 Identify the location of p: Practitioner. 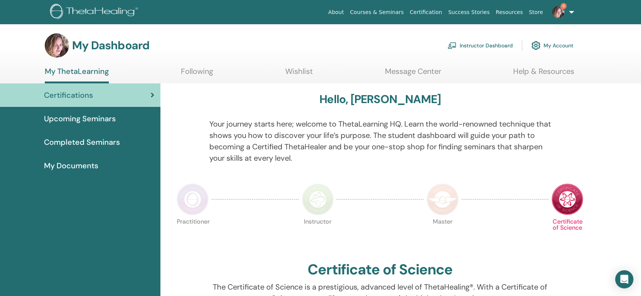
(193, 235).